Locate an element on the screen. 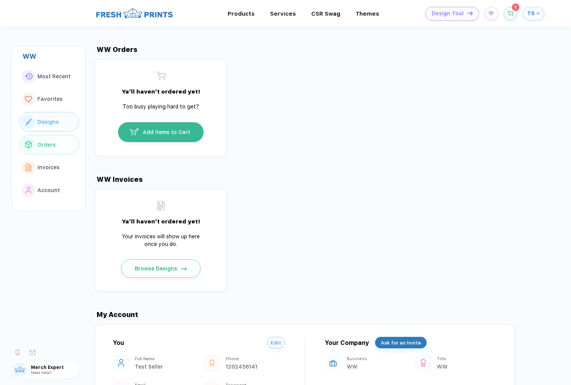  span: TS is located at coordinates (531, 13).